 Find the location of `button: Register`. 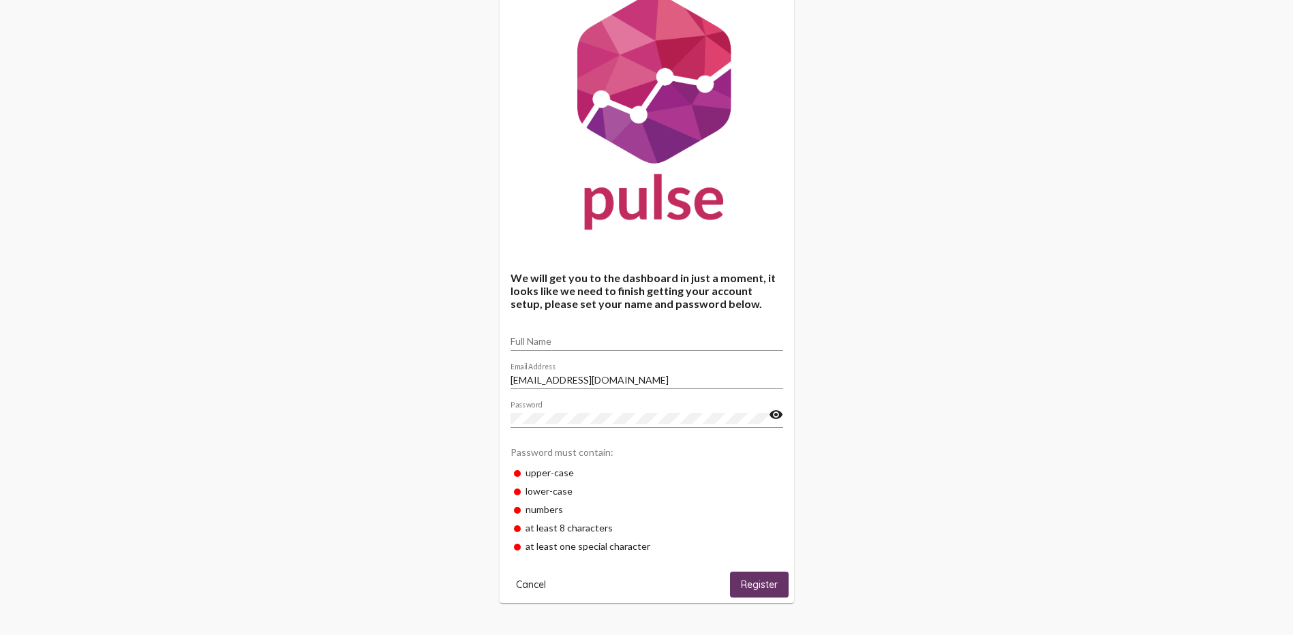

button: Register is located at coordinates (759, 584).